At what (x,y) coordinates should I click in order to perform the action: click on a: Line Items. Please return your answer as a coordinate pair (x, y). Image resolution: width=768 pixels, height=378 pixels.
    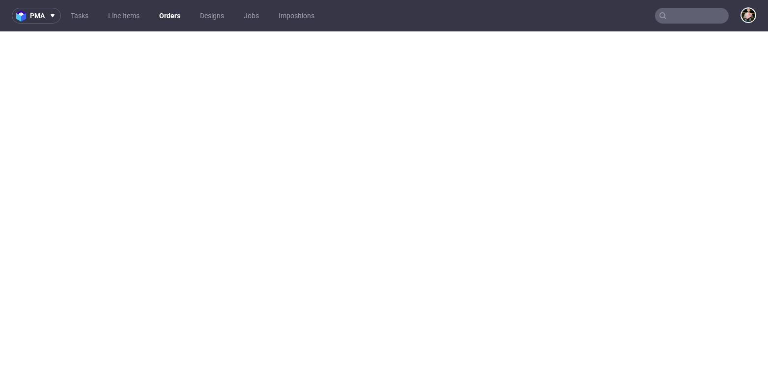
    Looking at the image, I should click on (124, 16).